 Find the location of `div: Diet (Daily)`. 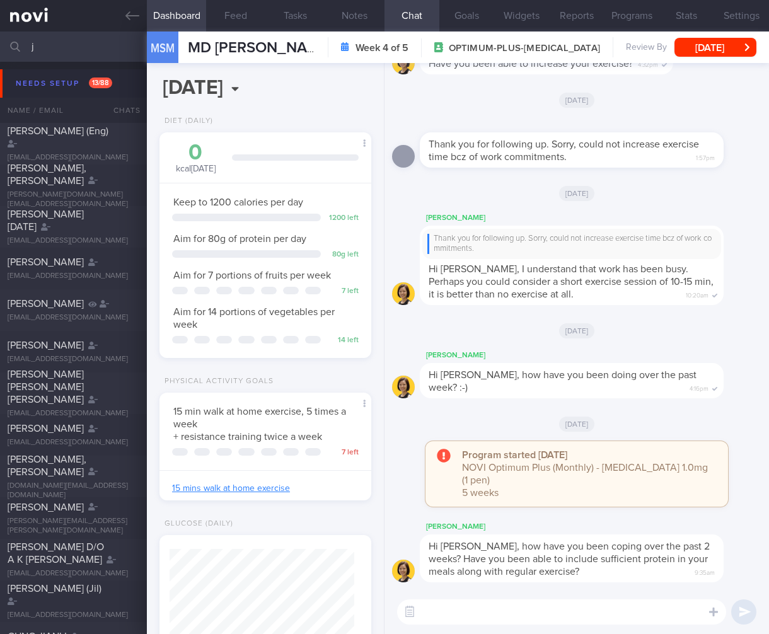

div: Diet (Daily) is located at coordinates (186, 121).